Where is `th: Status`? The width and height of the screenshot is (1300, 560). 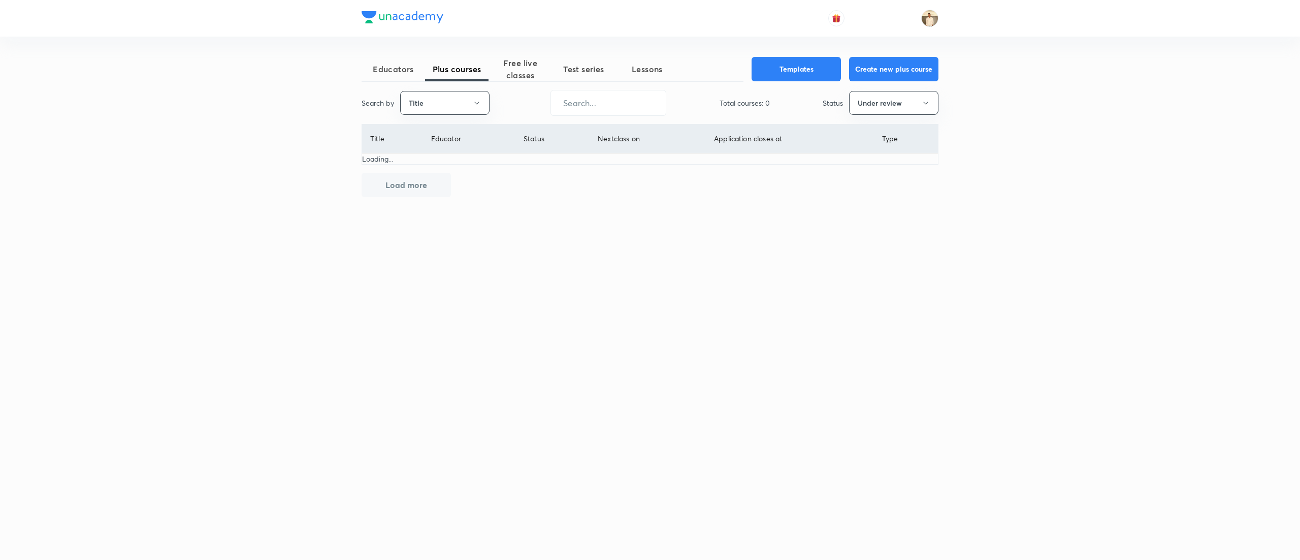 th: Status is located at coordinates (552, 139).